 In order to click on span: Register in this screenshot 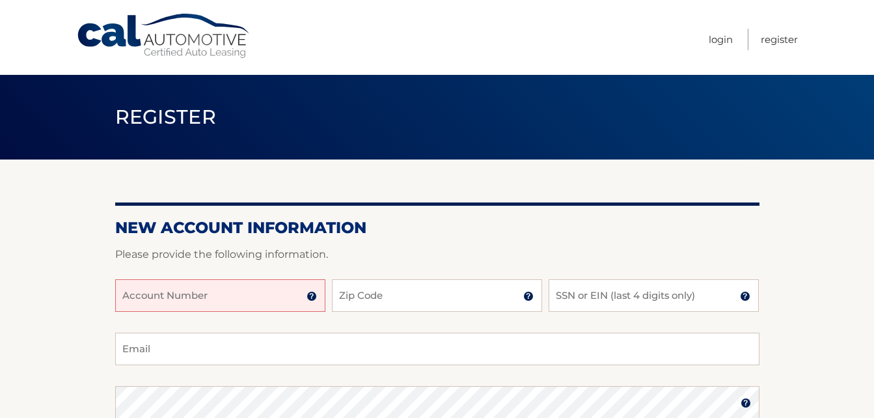, I will do `click(166, 117)`.